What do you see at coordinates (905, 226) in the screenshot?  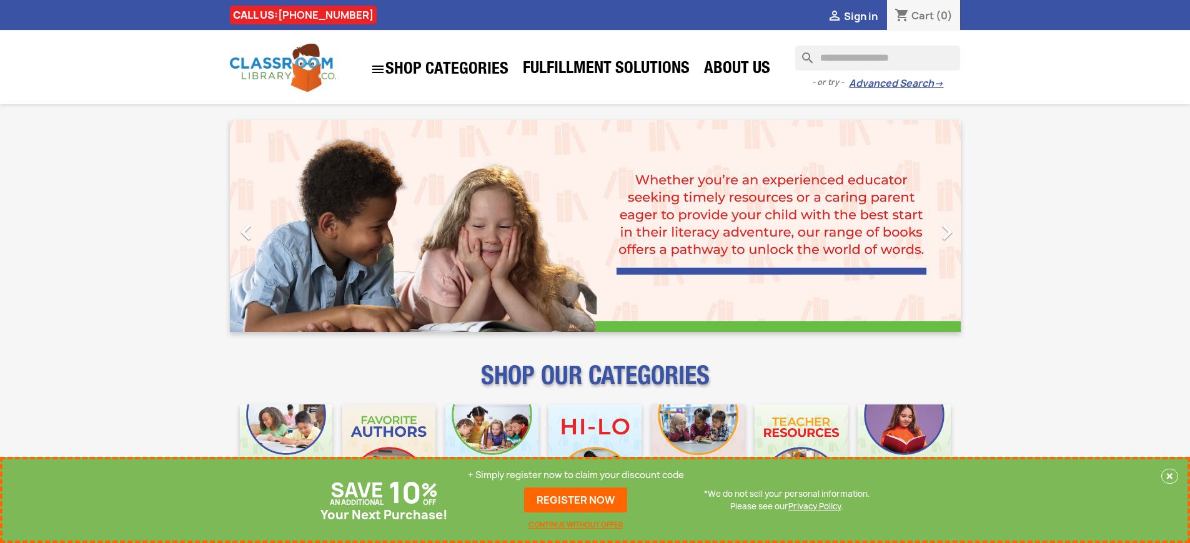 I see `a: Next` at bounding box center [905, 226].